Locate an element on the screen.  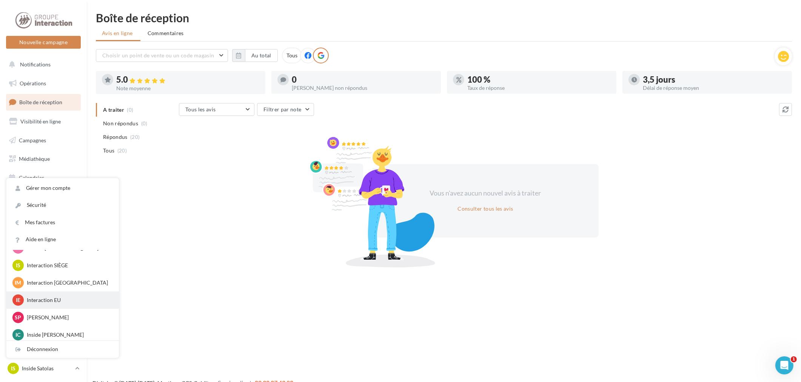
span: Notifications is located at coordinates (35, 64).